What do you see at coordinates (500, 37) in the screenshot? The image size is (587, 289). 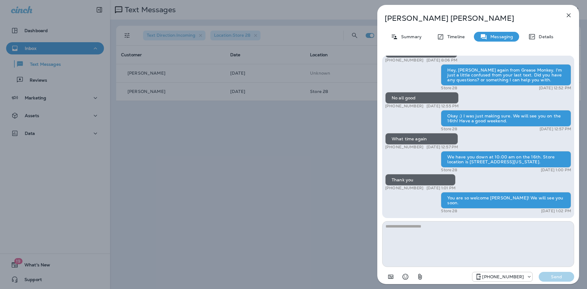 I see `p: Messaging` at bounding box center [500, 37].